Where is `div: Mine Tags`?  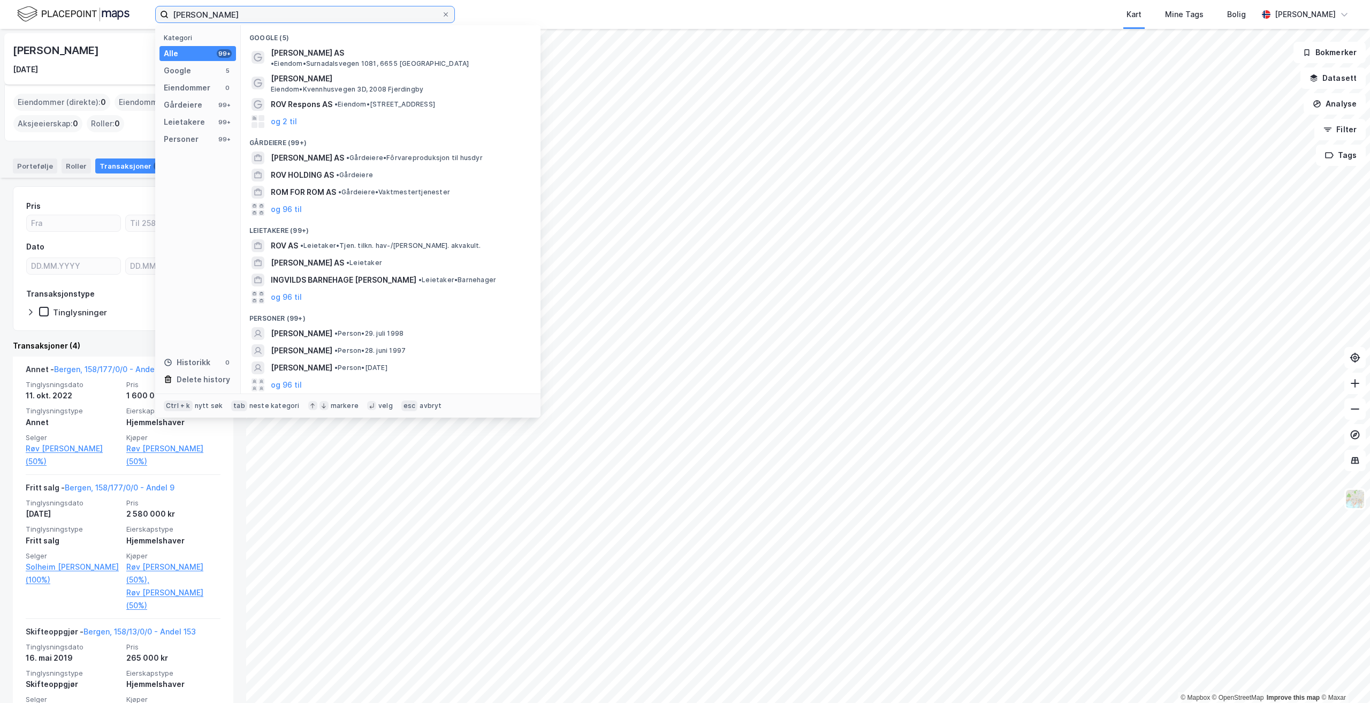 div: Mine Tags is located at coordinates (1184, 14).